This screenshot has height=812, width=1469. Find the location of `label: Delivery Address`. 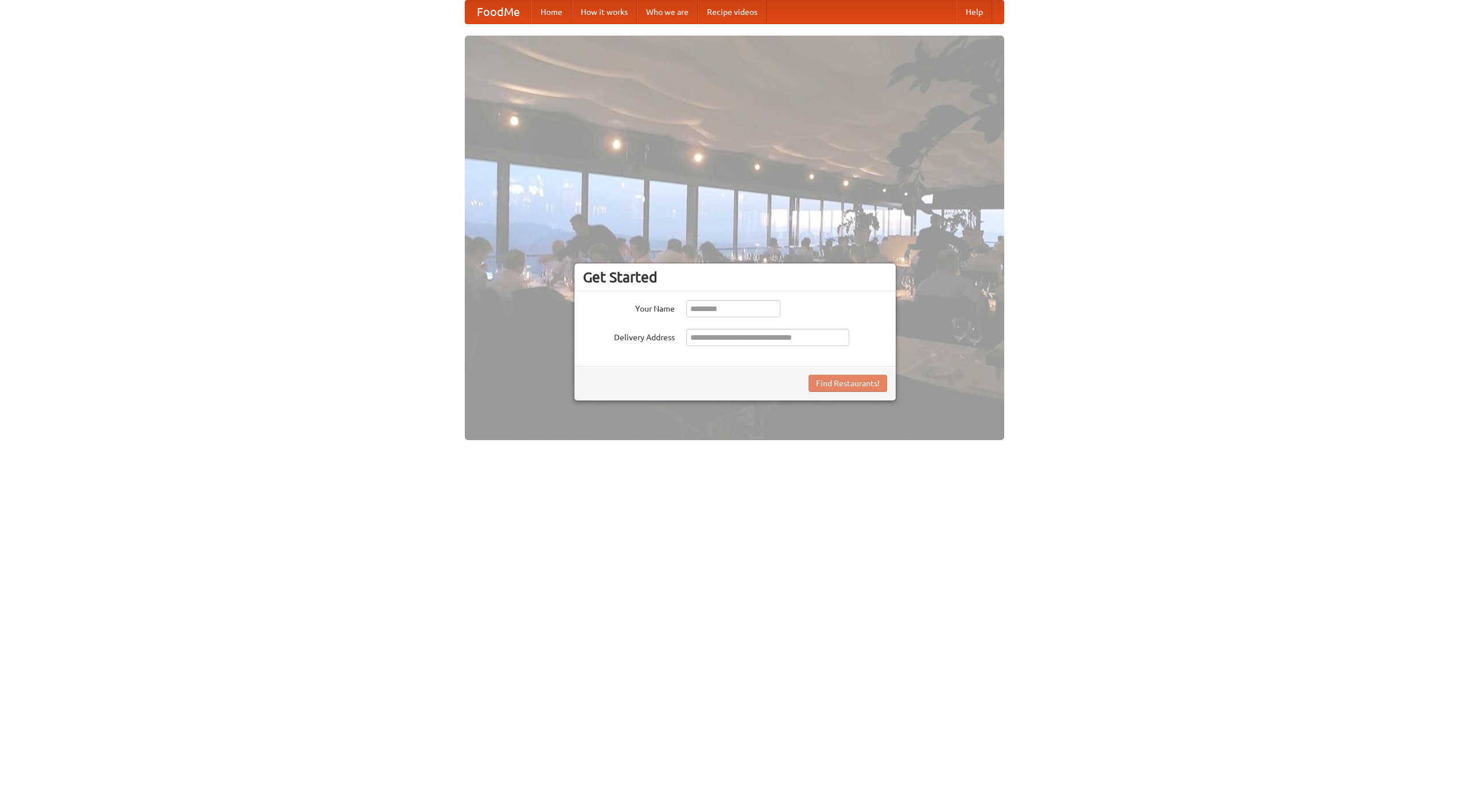

label: Delivery Address is located at coordinates (629, 336).